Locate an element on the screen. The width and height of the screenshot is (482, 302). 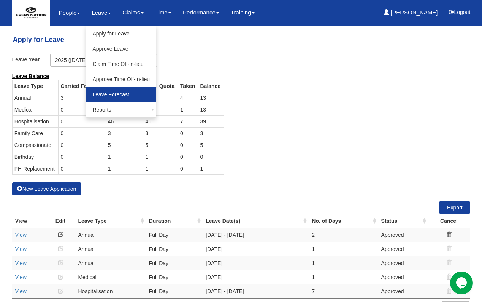
td: 14 is located at coordinates (161, 109).